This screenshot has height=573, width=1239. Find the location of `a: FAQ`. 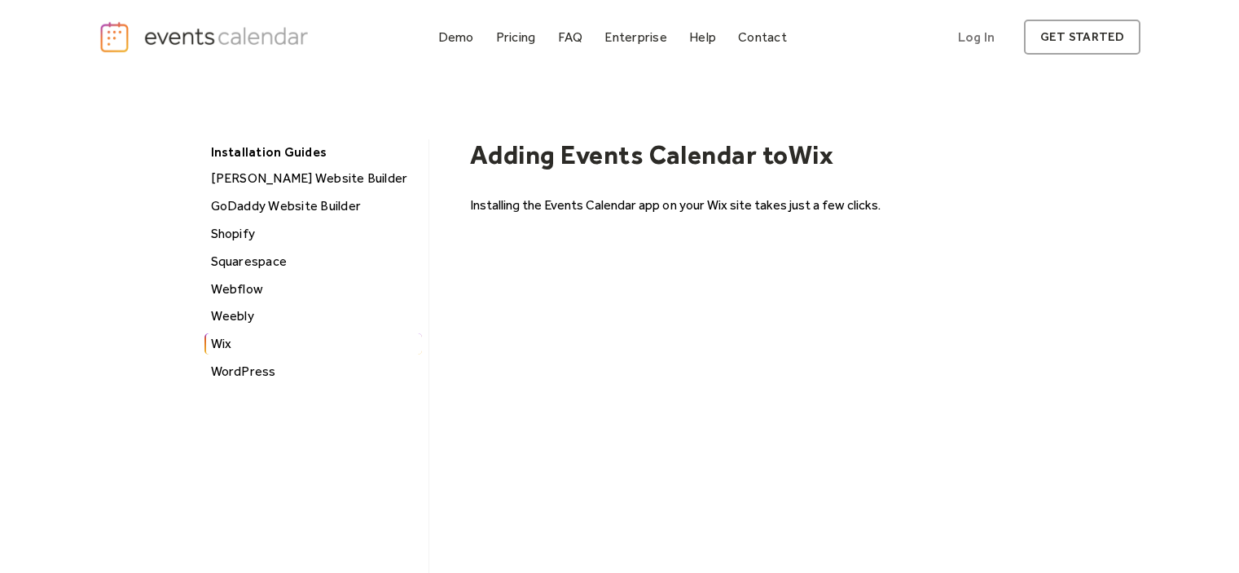

a: FAQ is located at coordinates (570, 37).